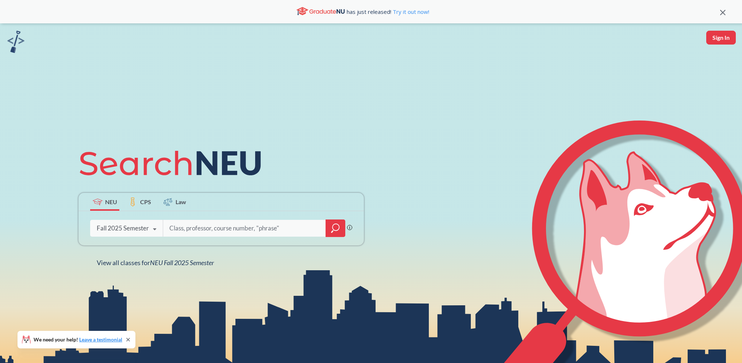 The height and width of the screenshot is (363, 742). What do you see at coordinates (101, 339) in the screenshot?
I see `a: Leave a testimonial` at bounding box center [101, 339].